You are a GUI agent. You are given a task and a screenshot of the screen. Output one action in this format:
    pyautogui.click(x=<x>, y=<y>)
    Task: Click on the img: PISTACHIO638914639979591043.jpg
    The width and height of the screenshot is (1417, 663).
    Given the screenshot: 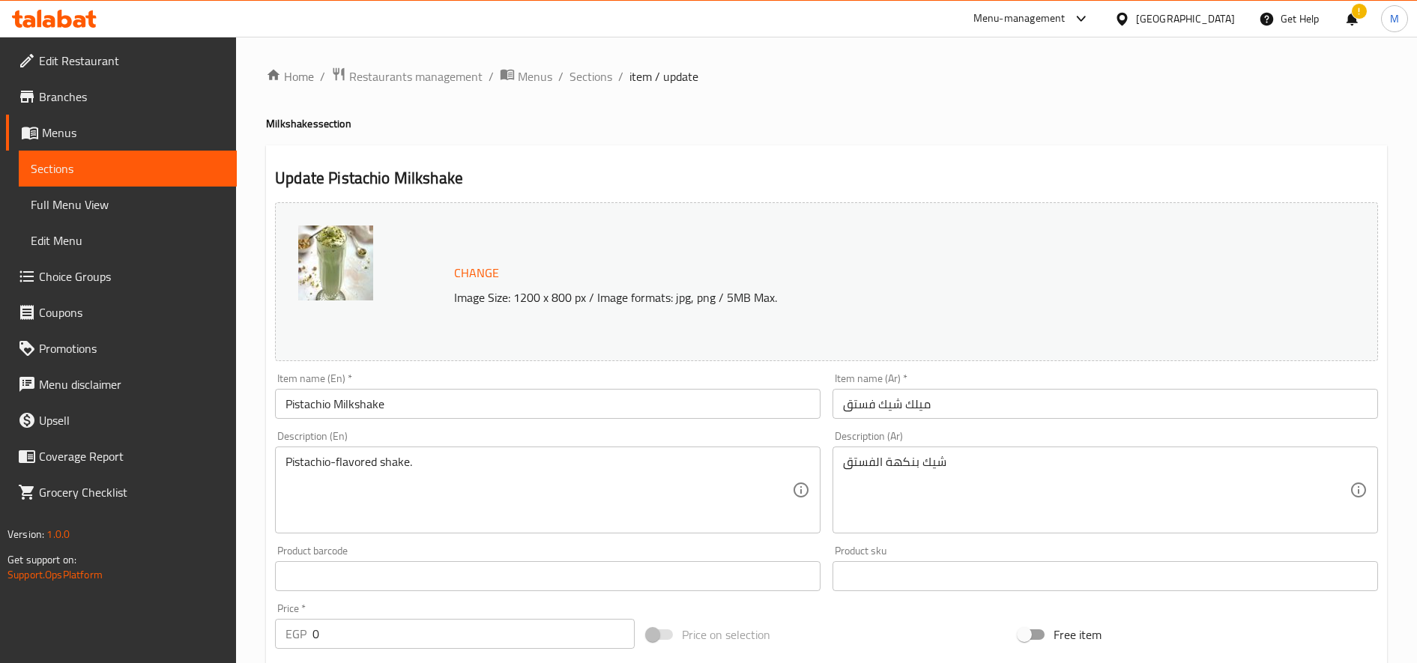 What is the action you would take?
    pyautogui.click(x=336, y=263)
    